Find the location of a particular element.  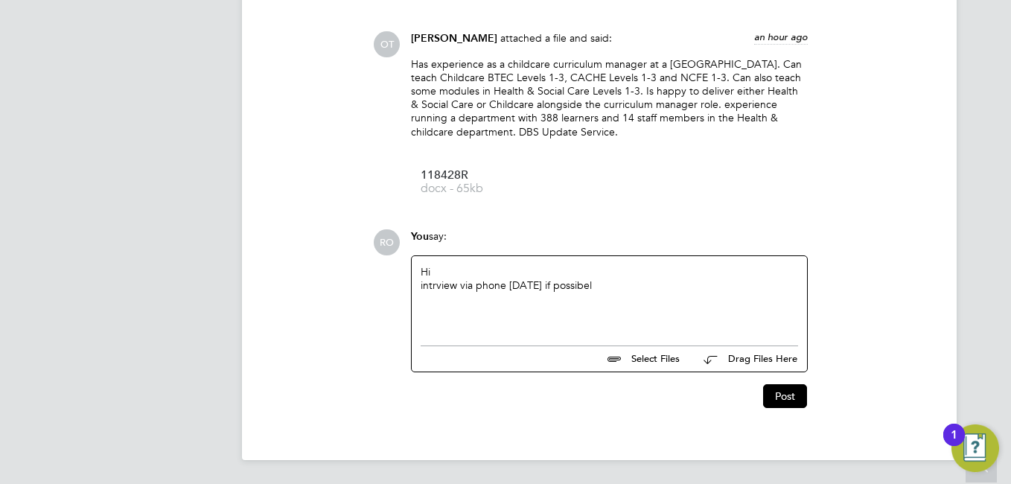

div: say: is located at coordinates (609, 242).